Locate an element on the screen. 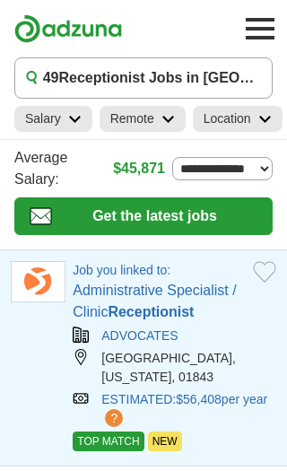 The width and height of the screenshot is (287, 471). div: Average Salary: is located at coordinates (144, 169).